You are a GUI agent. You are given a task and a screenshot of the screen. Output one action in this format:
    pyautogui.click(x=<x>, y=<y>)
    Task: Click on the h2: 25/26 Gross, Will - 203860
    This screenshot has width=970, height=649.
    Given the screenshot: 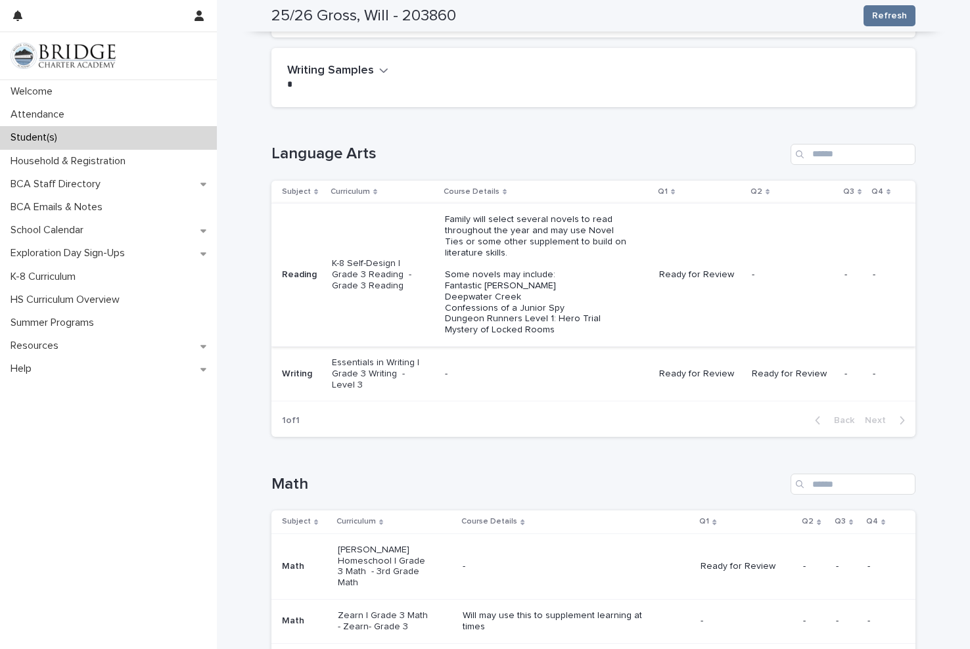 What is the action you would take?
    pyautogui.click(x=363, y=16)
    